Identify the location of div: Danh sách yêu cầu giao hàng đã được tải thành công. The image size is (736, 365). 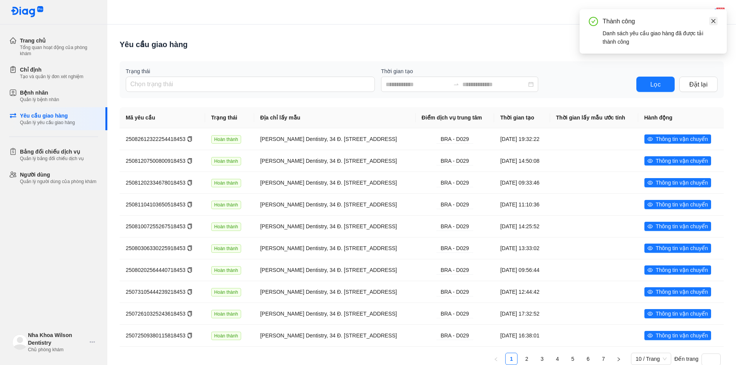
(660, 38).